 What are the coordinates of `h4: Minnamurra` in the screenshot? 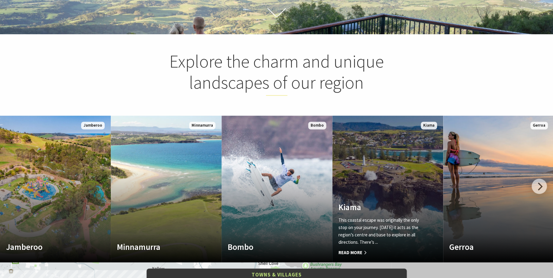 It's located at (158, 247).